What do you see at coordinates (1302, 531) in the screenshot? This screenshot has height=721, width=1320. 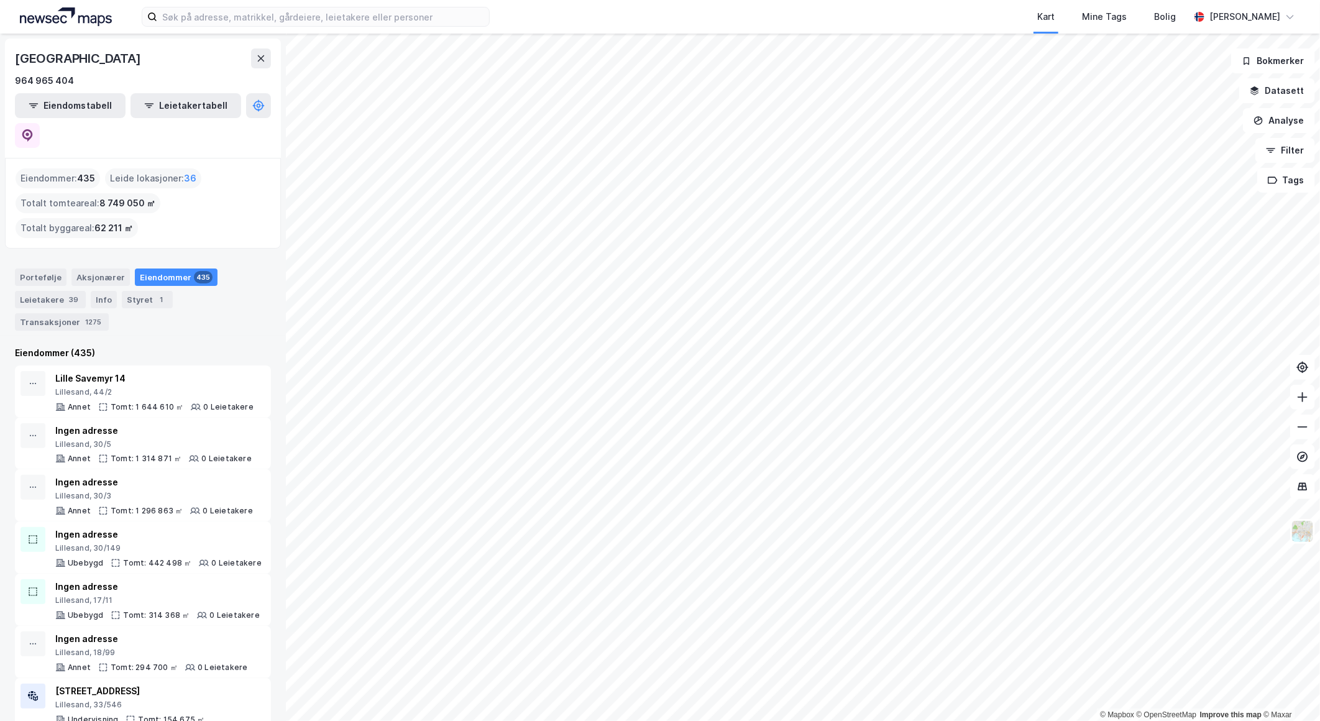 I see `img: Z` at bounding box center [1302, 531].